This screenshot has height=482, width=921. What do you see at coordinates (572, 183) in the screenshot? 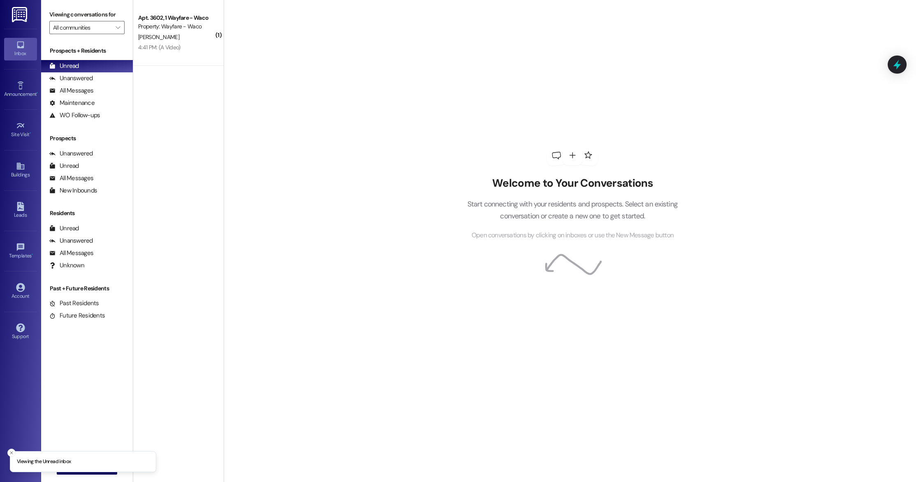
I see `h2: Welcome to Your Conversations` at bounding box center [572, 183].